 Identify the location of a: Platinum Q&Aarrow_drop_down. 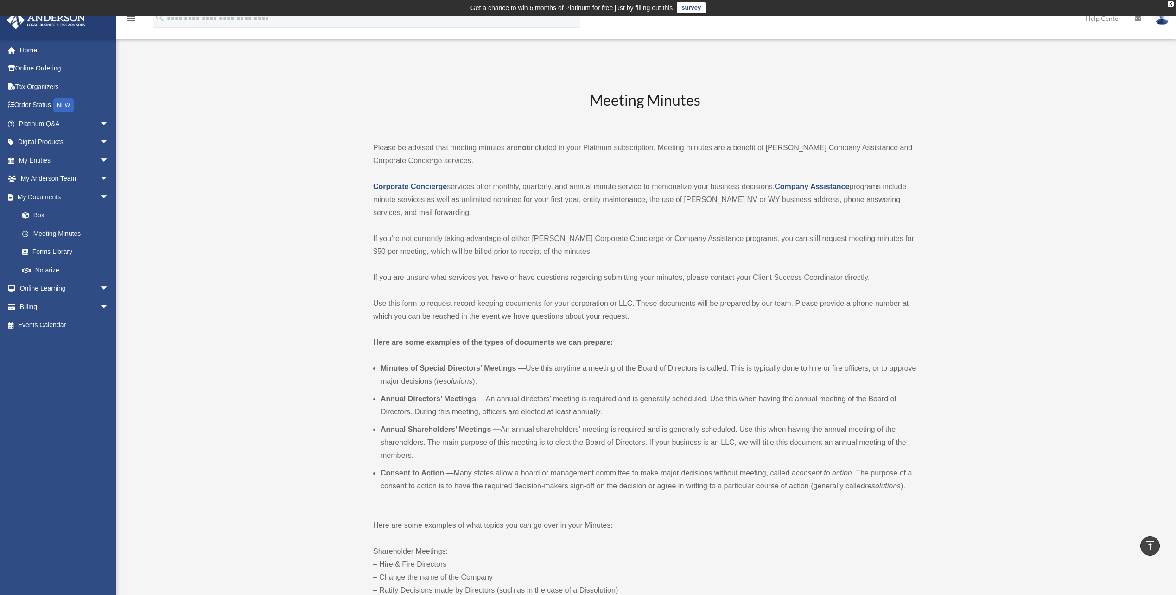
(64, 124).